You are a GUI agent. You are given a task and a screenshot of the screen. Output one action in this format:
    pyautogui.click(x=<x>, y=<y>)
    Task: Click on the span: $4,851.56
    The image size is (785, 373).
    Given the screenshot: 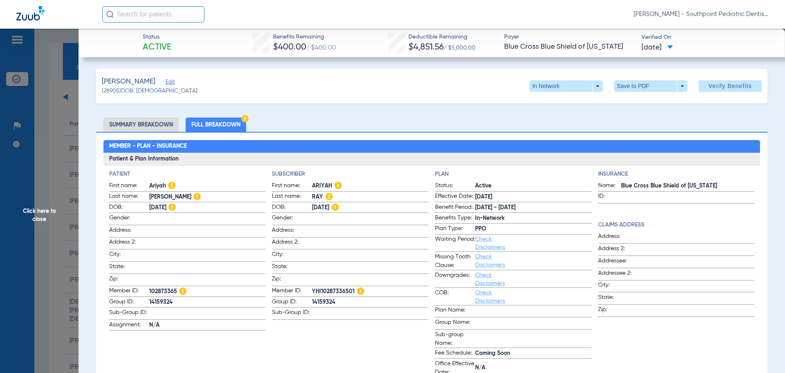 What is the action you would take?
    pyautogui.click(x=426, y=47)
    